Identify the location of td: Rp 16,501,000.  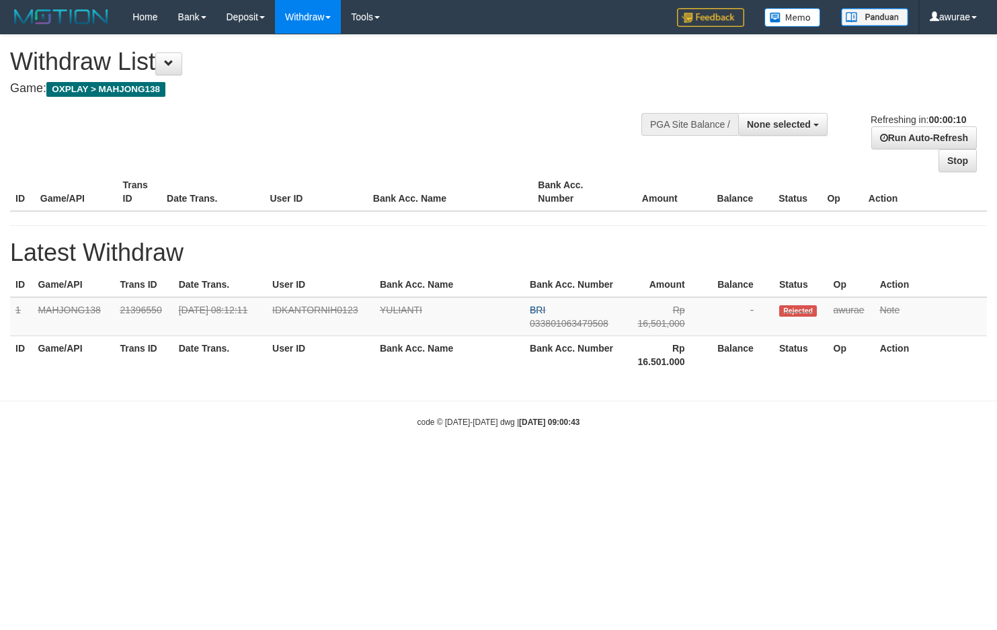
(664, 317).